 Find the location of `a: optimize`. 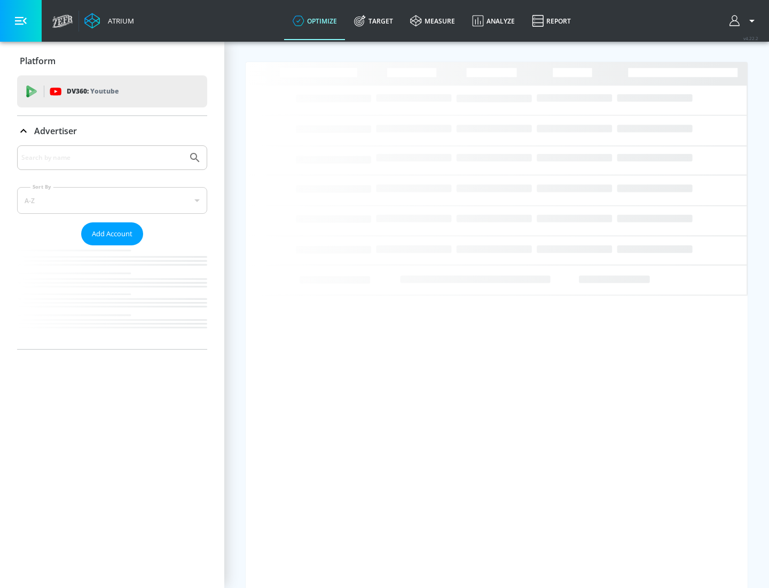

a: optimize is located at coordinates (315, 21).